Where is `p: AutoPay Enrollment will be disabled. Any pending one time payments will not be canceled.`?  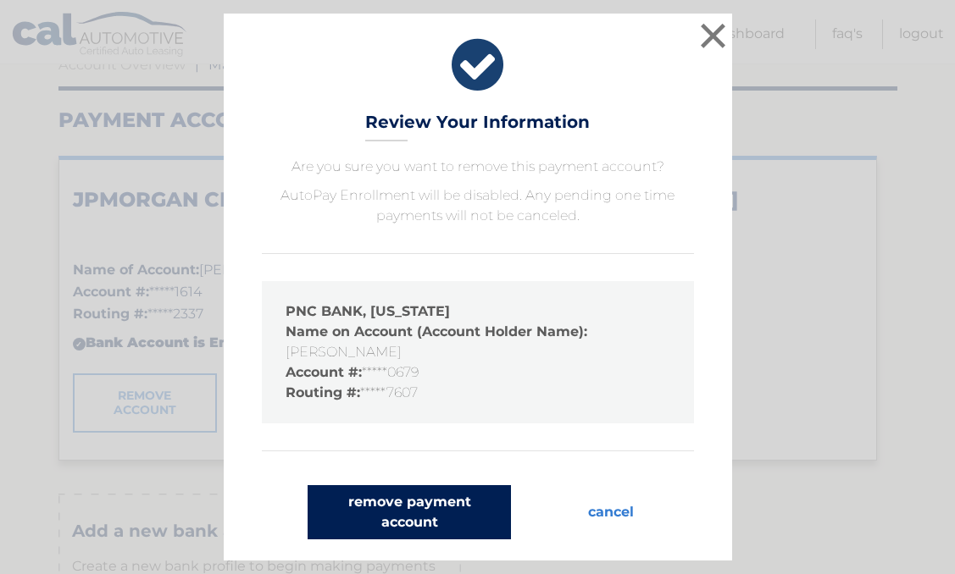
p: AutoPay Enrollment will be disabled. Any pending one time payments will not be canceled. is located at coordinates (478, 206).